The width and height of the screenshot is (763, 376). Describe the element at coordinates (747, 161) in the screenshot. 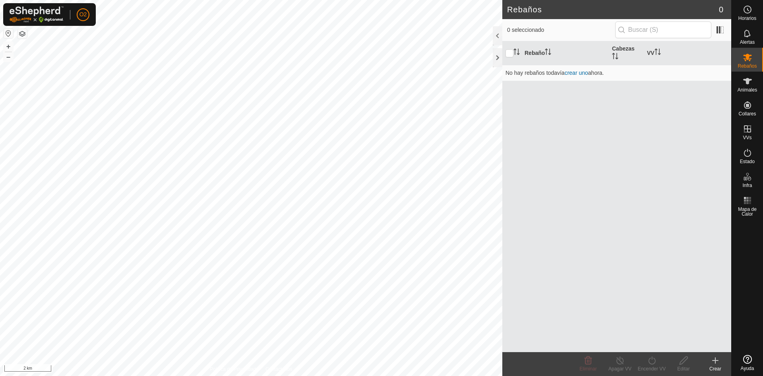

I see `span: Estado` at that location.